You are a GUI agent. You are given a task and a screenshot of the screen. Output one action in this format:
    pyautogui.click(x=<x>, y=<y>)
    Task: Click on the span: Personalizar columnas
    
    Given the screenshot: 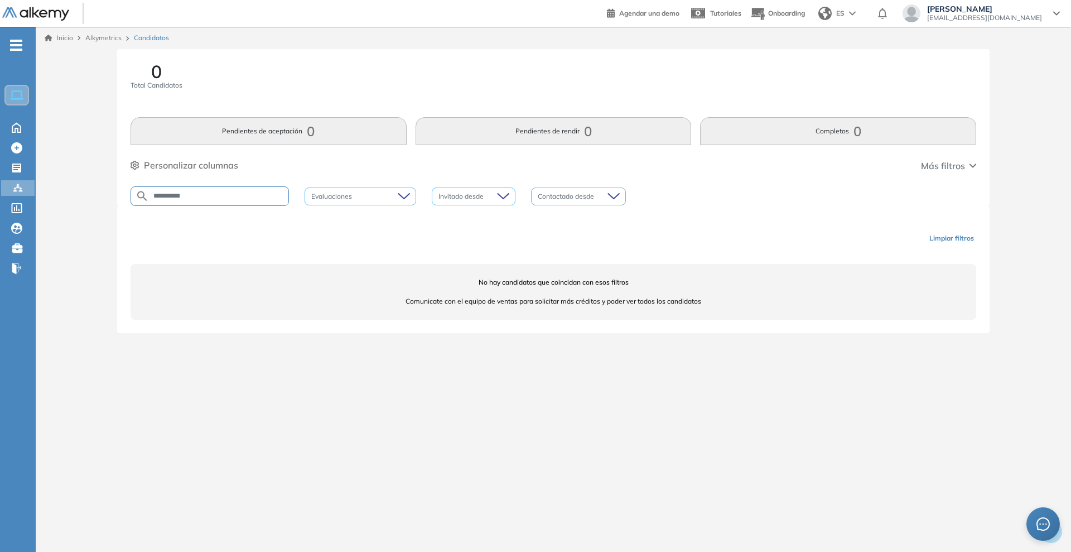 What is the action you would take?
    pyautogui.click(x=191, y=165)
    